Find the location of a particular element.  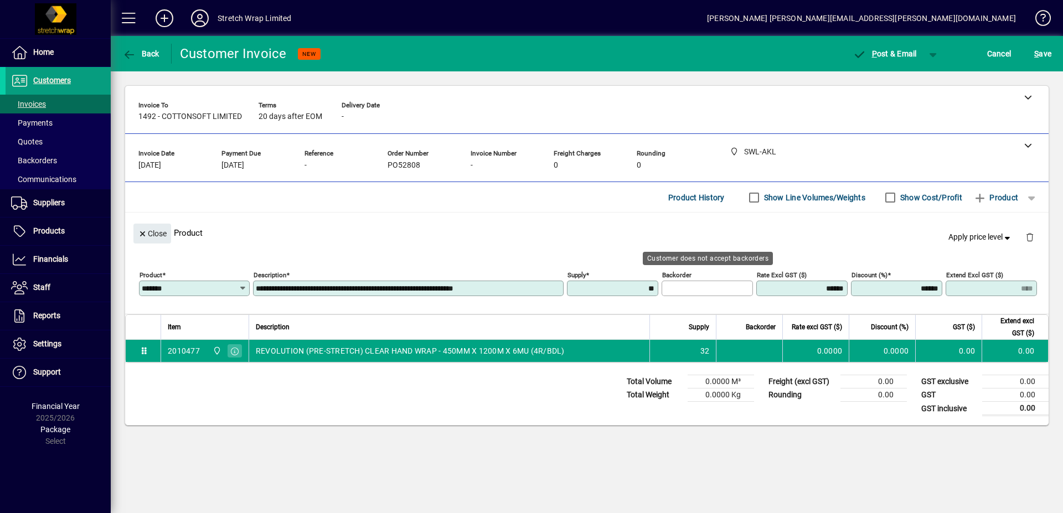

span: Quotes is located at coordinates (27, 142).